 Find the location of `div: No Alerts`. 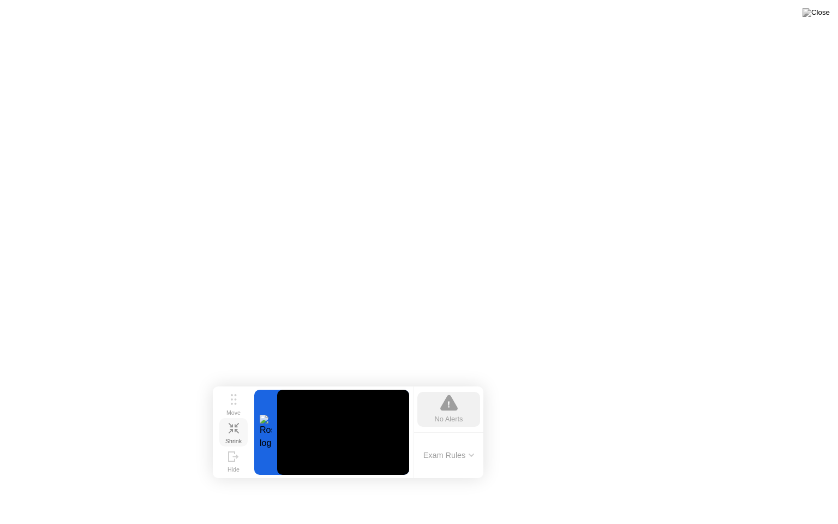

div: No Alerts is located at coordinates (449, 419).